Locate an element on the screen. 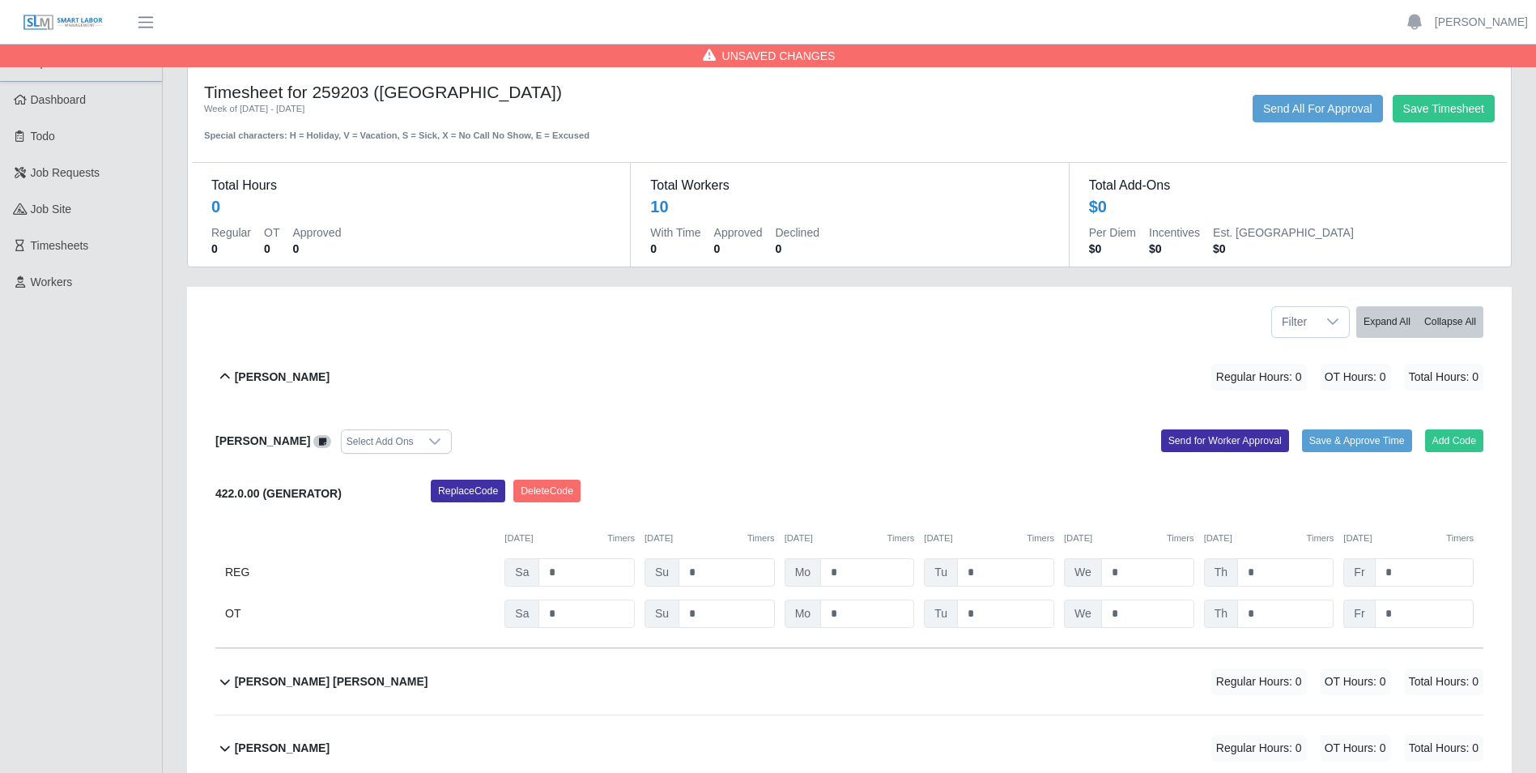 This screenshot has width=1536, height=773. dt: Total Hours is located at coordinates (411, 185).